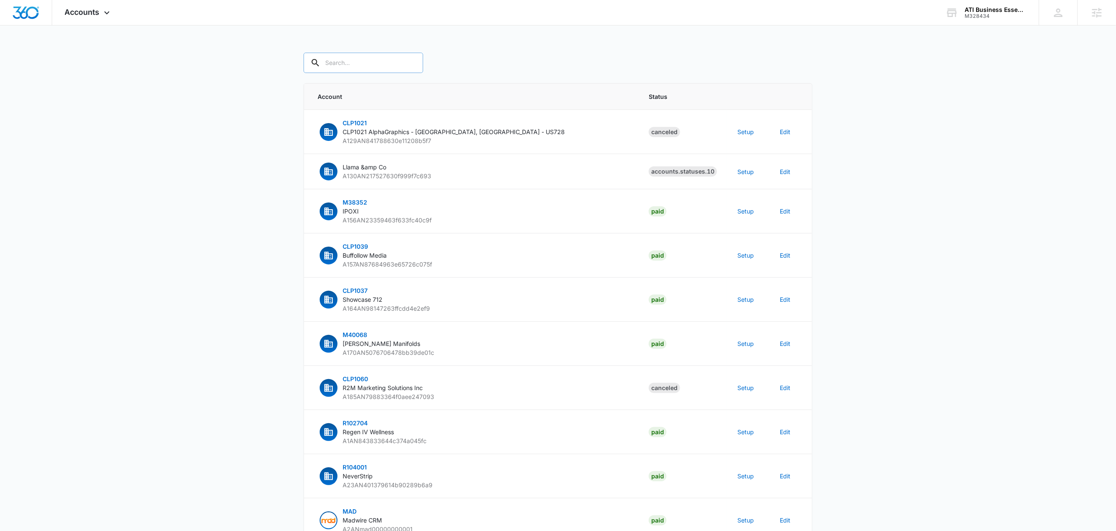 The width and height of the screenshot is (1116, 531). I want to click on span: CLP1037, so click(355, 290).